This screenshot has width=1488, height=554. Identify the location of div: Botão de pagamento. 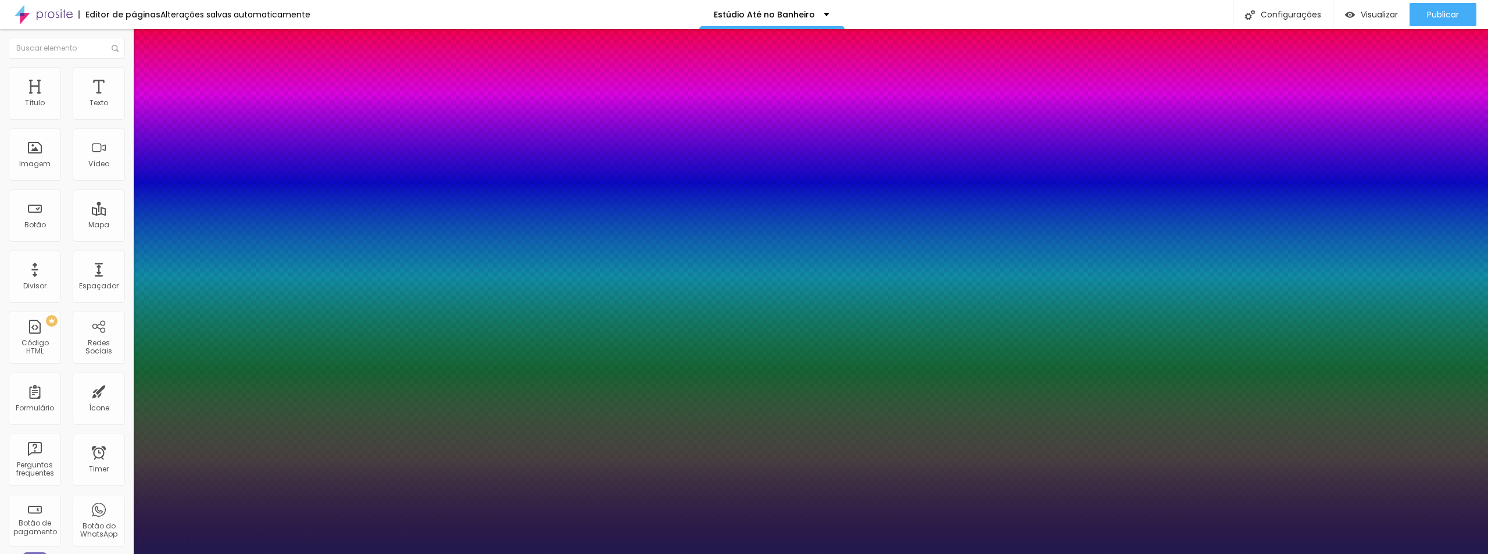
(34, 527).